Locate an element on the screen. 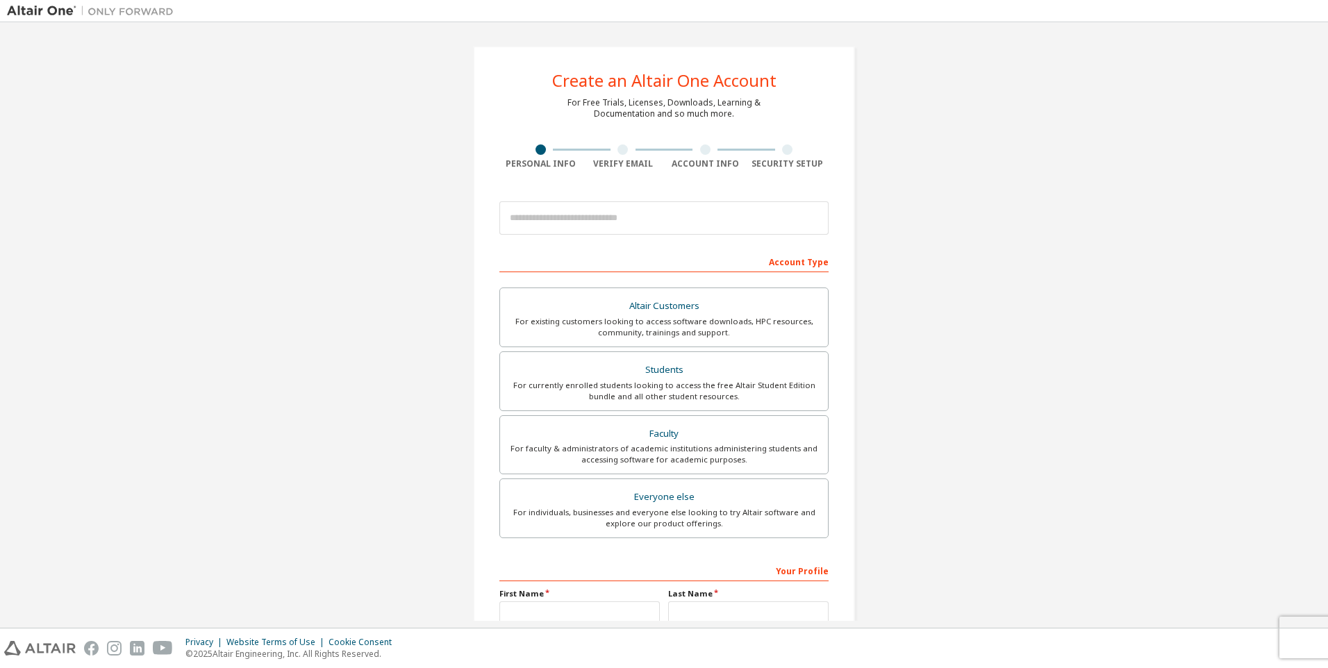 This screenshot has width=1328, height=668. div: Cookie Consent is located at coordinates (364, 643).